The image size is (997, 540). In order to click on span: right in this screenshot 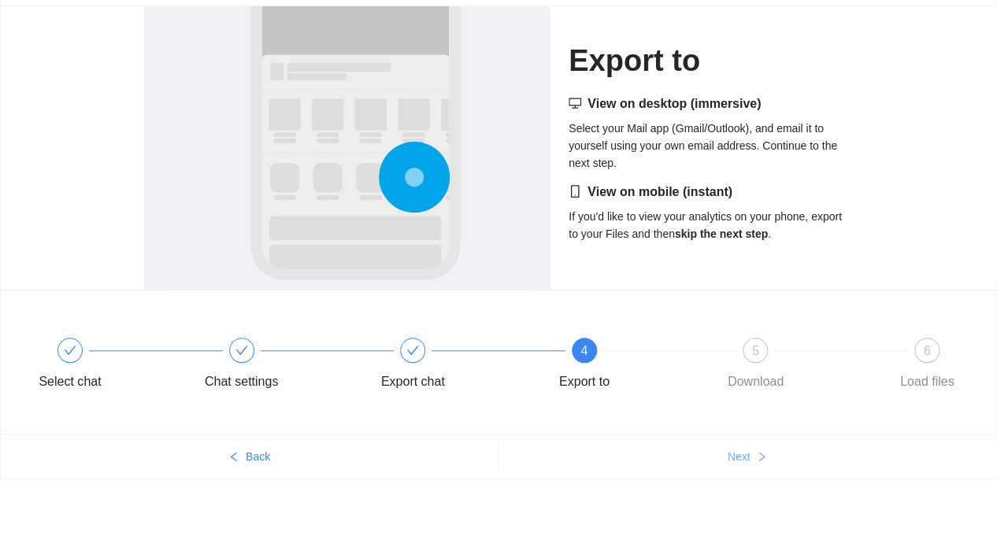, I will do `click(761, 458)`.